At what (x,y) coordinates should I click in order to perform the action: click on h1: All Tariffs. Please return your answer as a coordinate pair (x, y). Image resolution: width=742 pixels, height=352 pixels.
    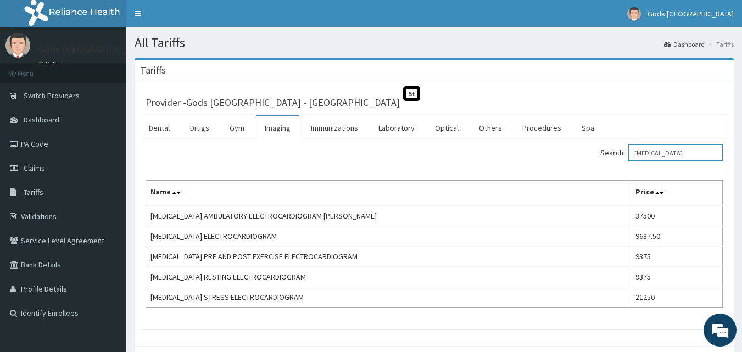
    Looking at the image, I should click on (434, 43).